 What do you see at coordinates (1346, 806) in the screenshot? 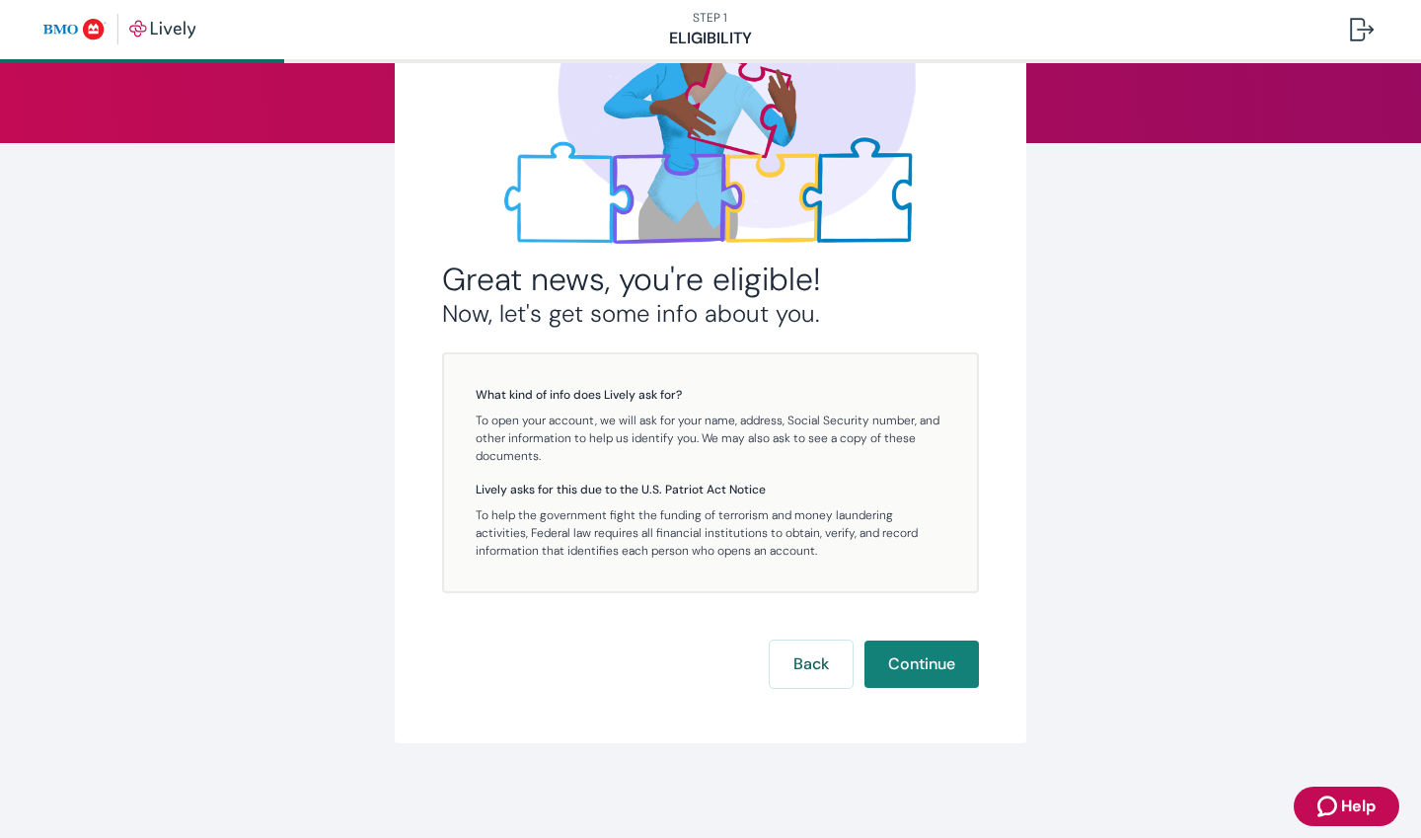
I see `button: Zendesk support iconHelp` at bounding box center [1346, 806].